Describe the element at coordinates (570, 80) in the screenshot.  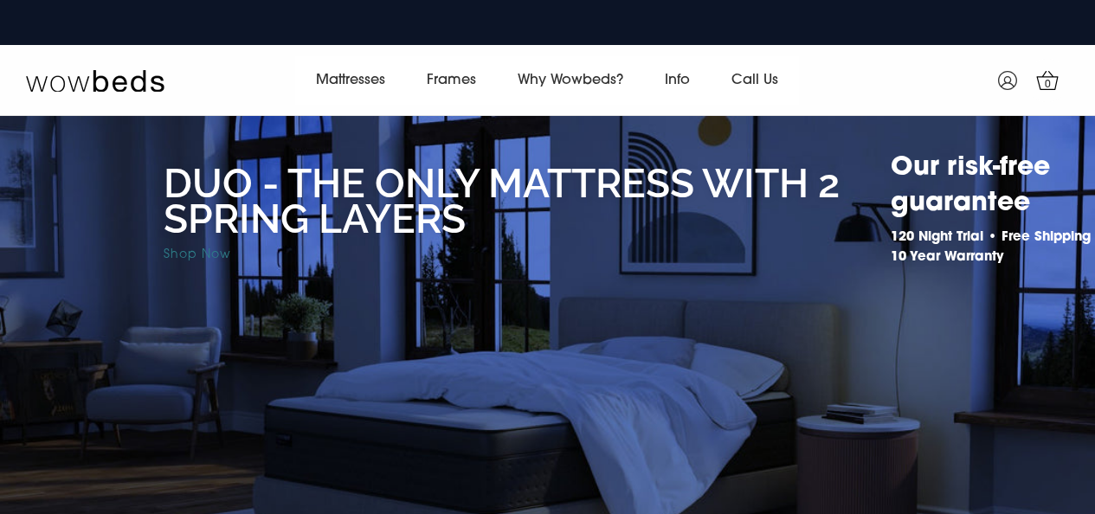
I see `a: Why Wowbeds?` at that location.